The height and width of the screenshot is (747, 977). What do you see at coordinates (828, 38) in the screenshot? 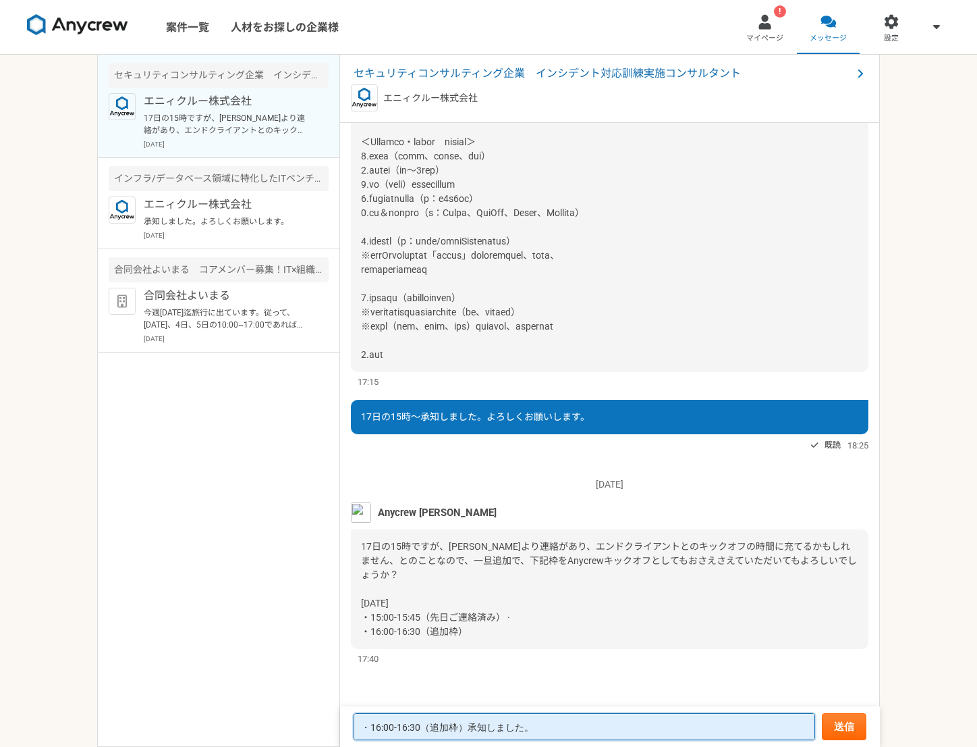
I see `span: メッセージ` at bounding box center [828, 38].